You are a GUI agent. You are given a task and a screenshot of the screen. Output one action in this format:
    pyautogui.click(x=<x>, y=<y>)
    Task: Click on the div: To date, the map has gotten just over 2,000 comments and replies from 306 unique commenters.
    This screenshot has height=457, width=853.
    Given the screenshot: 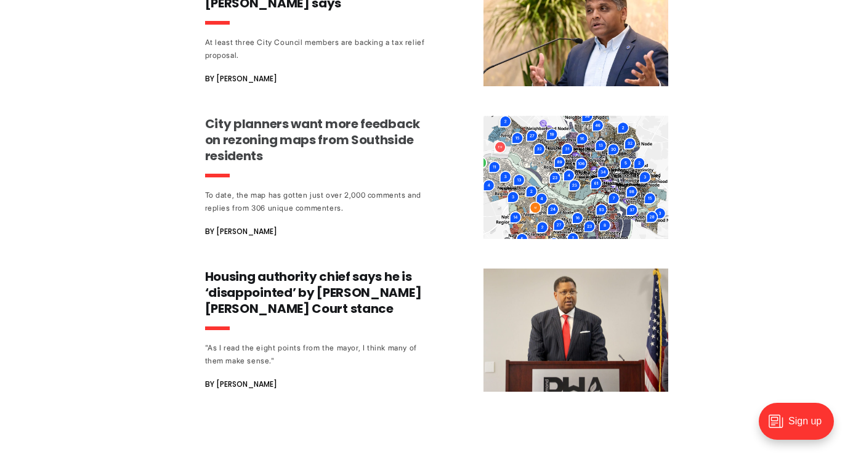 What is the action you would take?
    pyautogui.click(x=320, y=201)
    